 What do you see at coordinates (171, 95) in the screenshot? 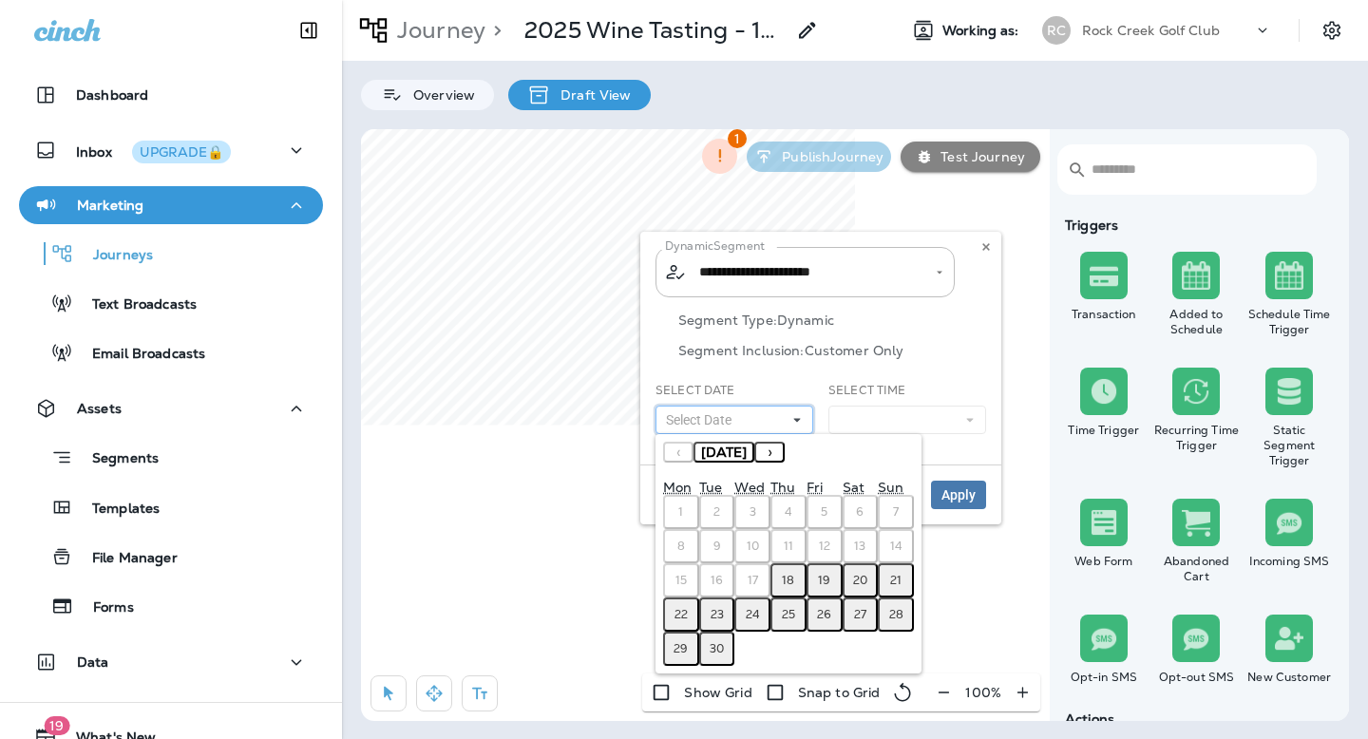
I see `button: Dashboard` at bounding box center [171, 95].